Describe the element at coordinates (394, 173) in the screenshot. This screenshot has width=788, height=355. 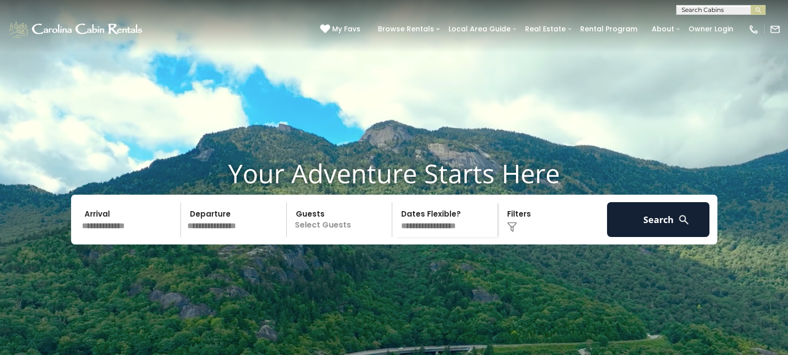
I see `h1: Your Adventure Starts Here` at that location.